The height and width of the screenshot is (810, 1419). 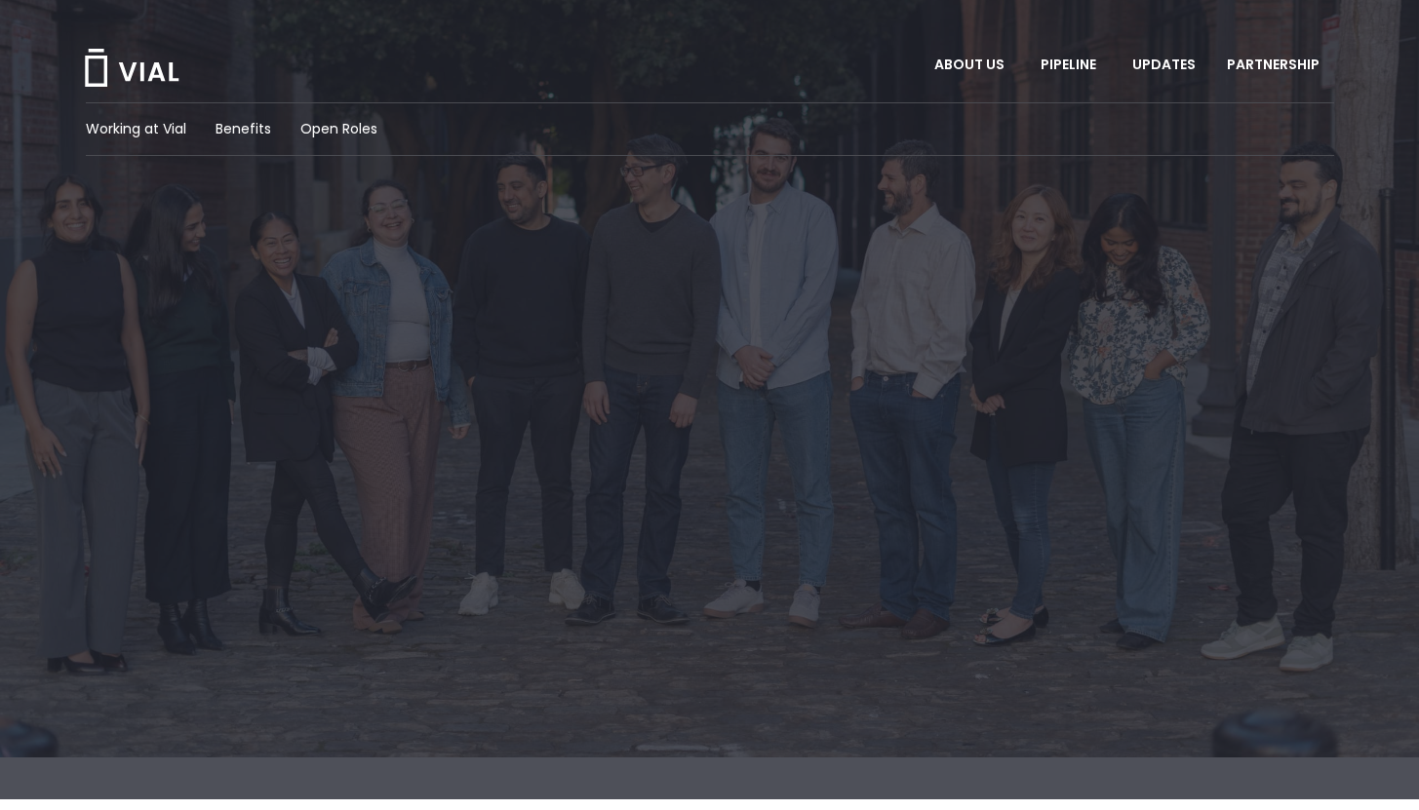 What do you see at coordinates (1275, 65) in the screenshot?
I see `a: PARTNERSHIPMenu Toggle` at bounding box center [1275, 65].